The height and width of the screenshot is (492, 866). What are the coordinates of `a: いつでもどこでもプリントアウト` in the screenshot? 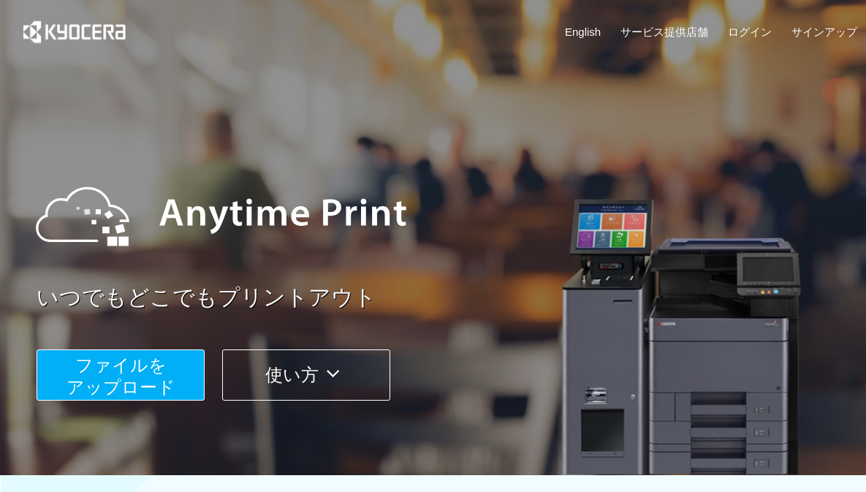 It's located at (451, 297).